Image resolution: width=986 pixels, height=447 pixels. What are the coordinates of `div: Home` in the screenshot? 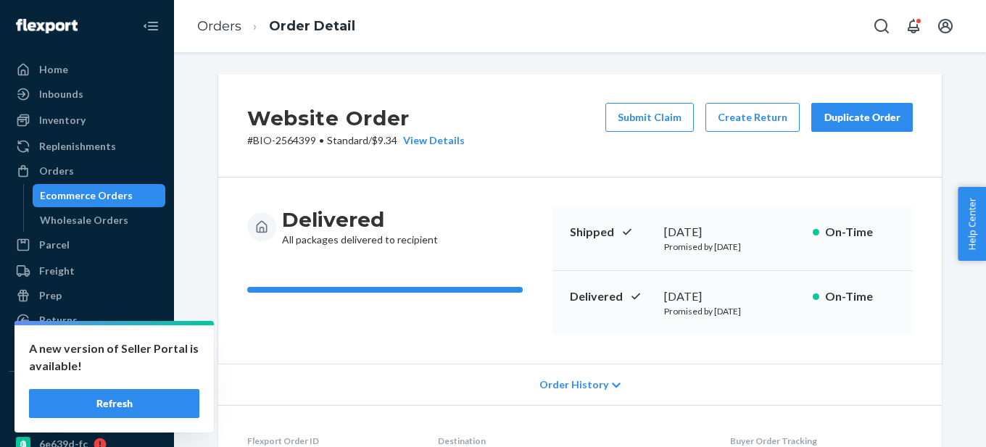 It's located at (54, 70).